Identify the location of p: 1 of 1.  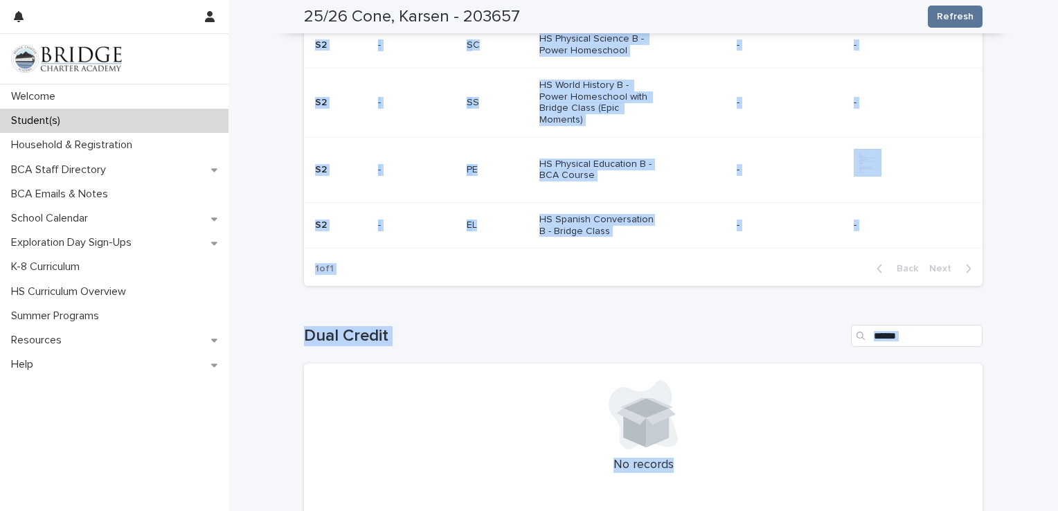
(324, 269).